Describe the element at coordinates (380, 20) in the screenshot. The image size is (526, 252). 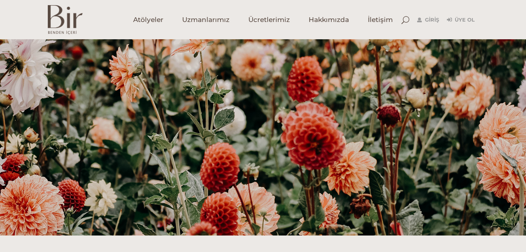
I see `span: İletişim` at that location.